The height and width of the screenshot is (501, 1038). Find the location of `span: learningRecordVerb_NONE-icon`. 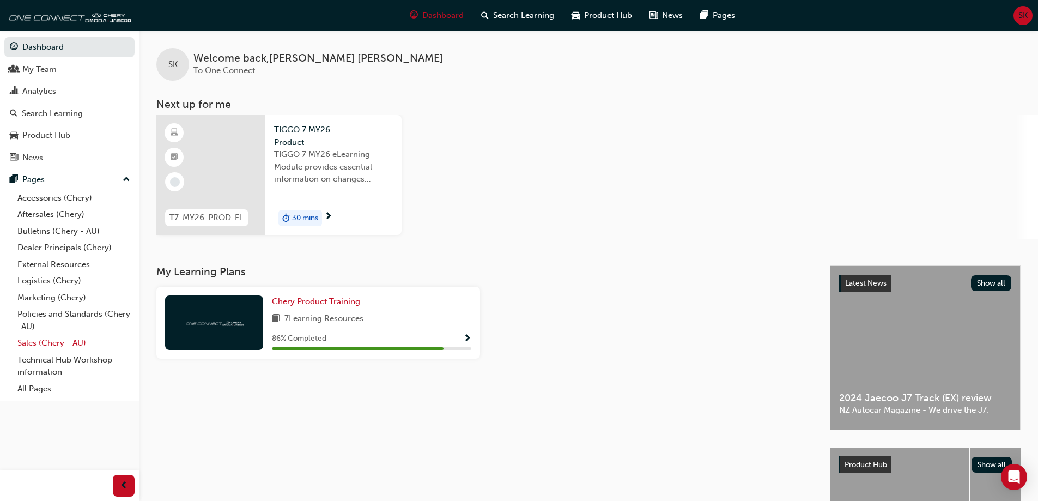

span: learningRecordVerb_NONE-icon is located at coordinates (175, 182).